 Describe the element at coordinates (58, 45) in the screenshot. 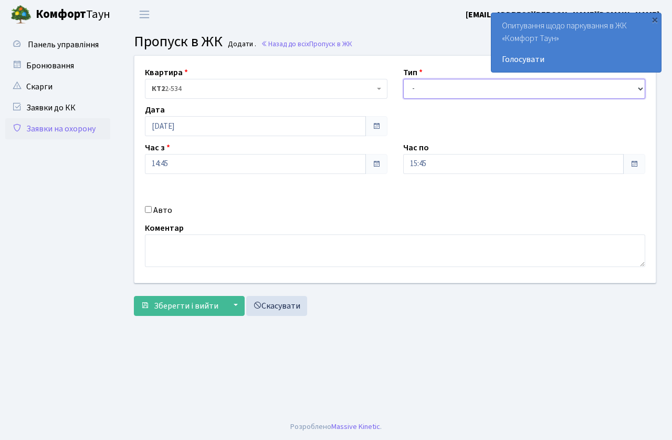

I see `a: Панель управління` at that location.